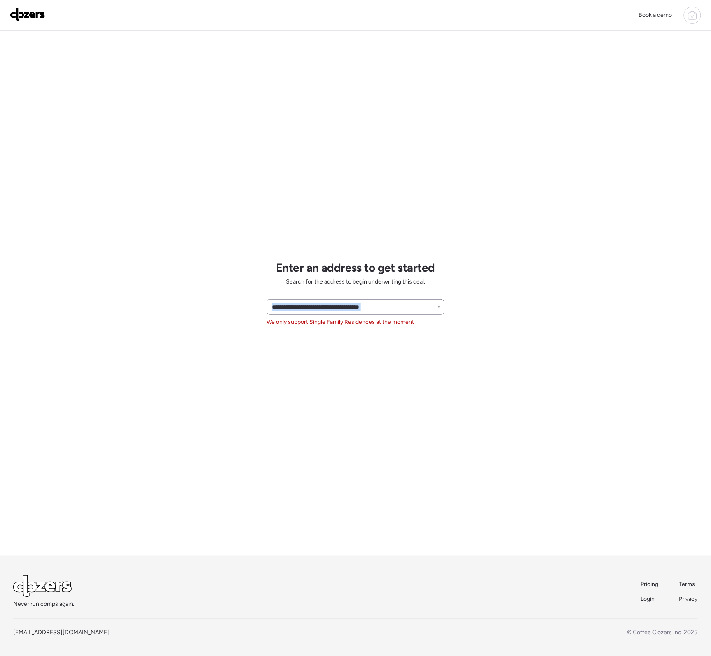 This screenshot has width=711, height=656. Describe the element at coordinates (648, 599) in the screenshot. I see `span: Login` at that location.